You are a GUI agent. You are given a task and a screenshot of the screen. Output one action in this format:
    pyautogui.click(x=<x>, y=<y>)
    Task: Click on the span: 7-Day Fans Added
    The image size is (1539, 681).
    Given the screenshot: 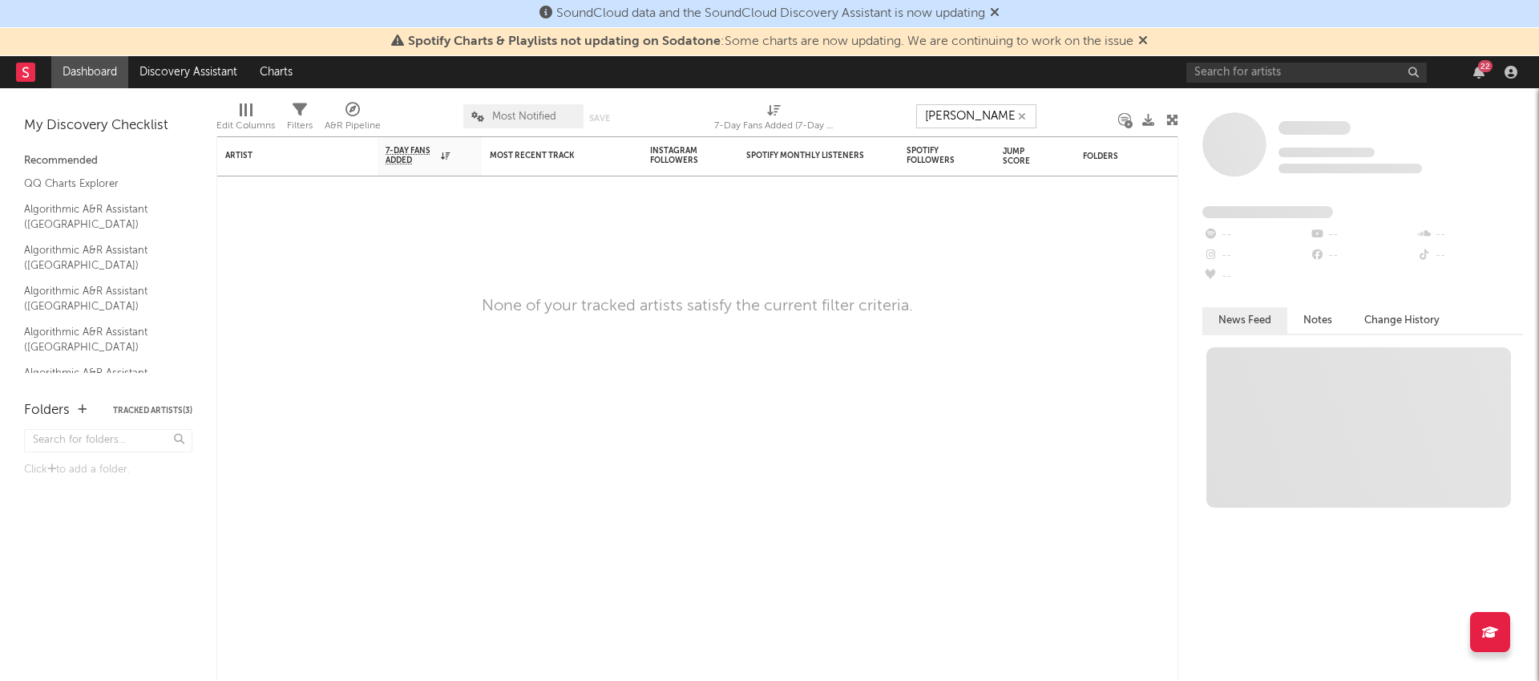 What is the action you would take?
    pyautogui.click(x=411, y=156)
    